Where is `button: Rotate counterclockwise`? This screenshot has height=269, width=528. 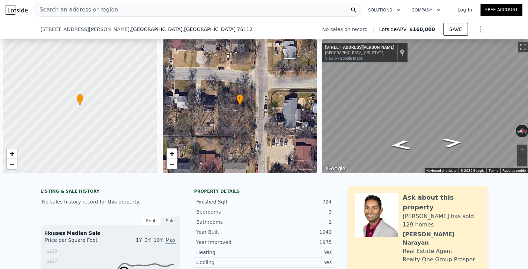
button: Rotate counterclockwise is located at coordinates (517, 131).